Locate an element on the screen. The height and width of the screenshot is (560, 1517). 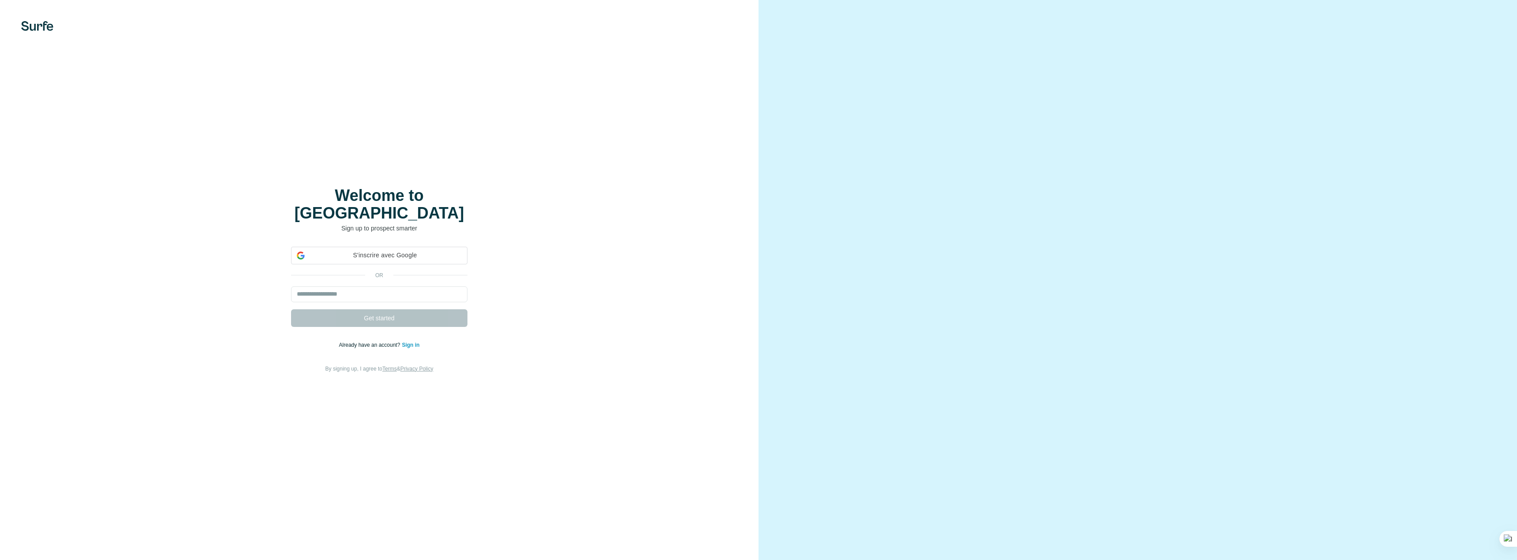
div: S'inscrire avec Google is located at coordinates (379, 256).